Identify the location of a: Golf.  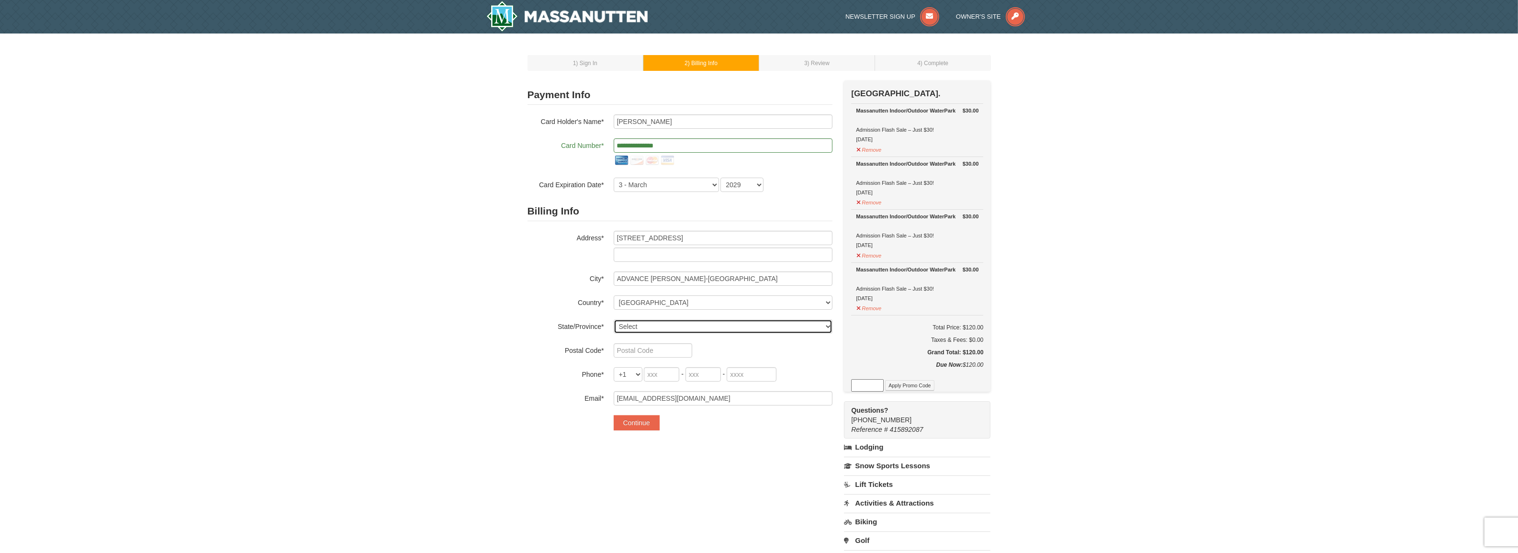
(917, 540).